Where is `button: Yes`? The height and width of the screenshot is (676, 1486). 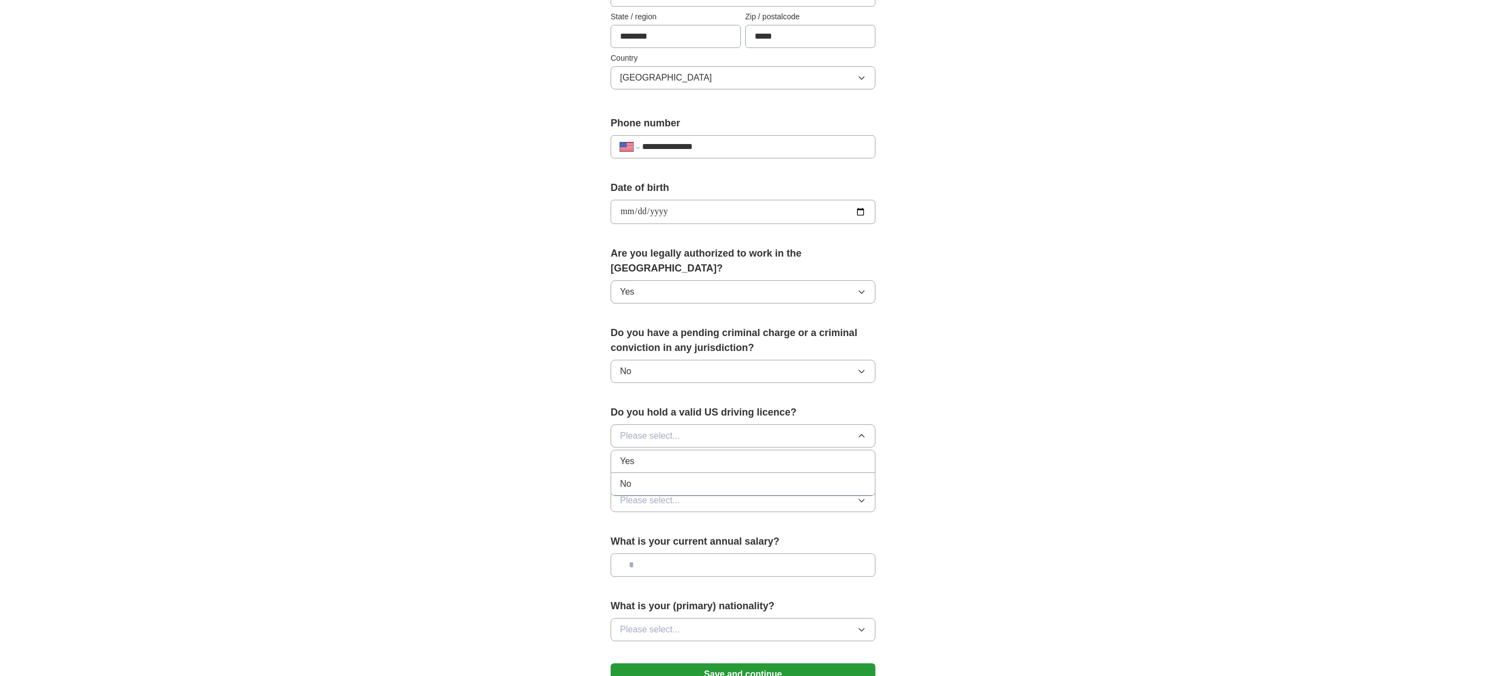
button: Yes is located at coordinates (743, 292).